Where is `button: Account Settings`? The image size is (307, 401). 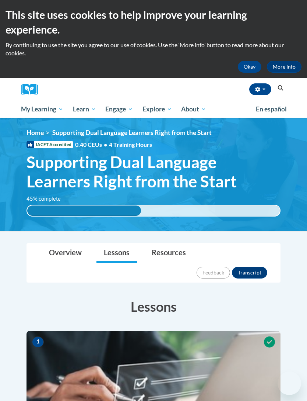
button: Account Settings is located at coordinates (261, 89).